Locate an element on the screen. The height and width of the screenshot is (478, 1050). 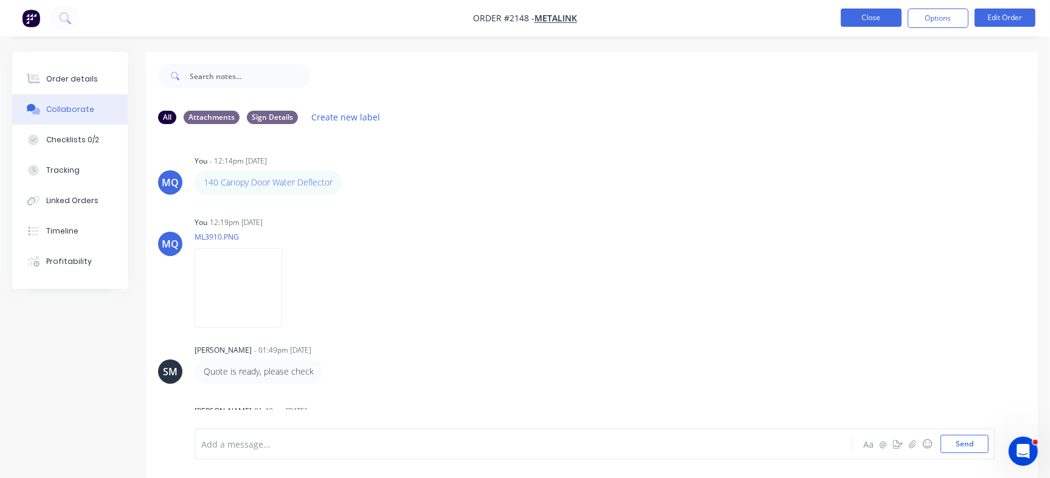
button: Close is located at coordinates (872, 18).